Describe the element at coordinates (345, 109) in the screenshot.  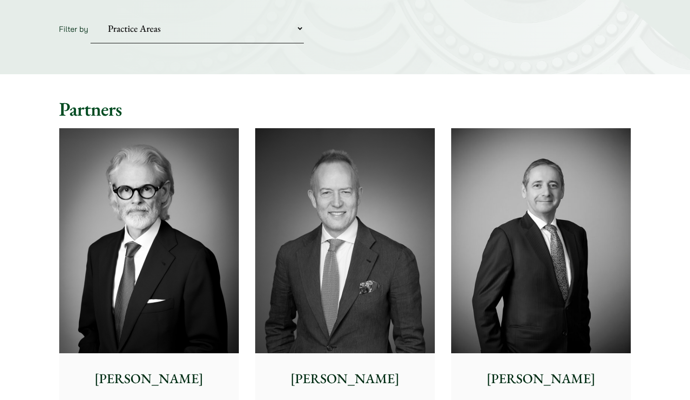
I see `h2: Partners` at that location.